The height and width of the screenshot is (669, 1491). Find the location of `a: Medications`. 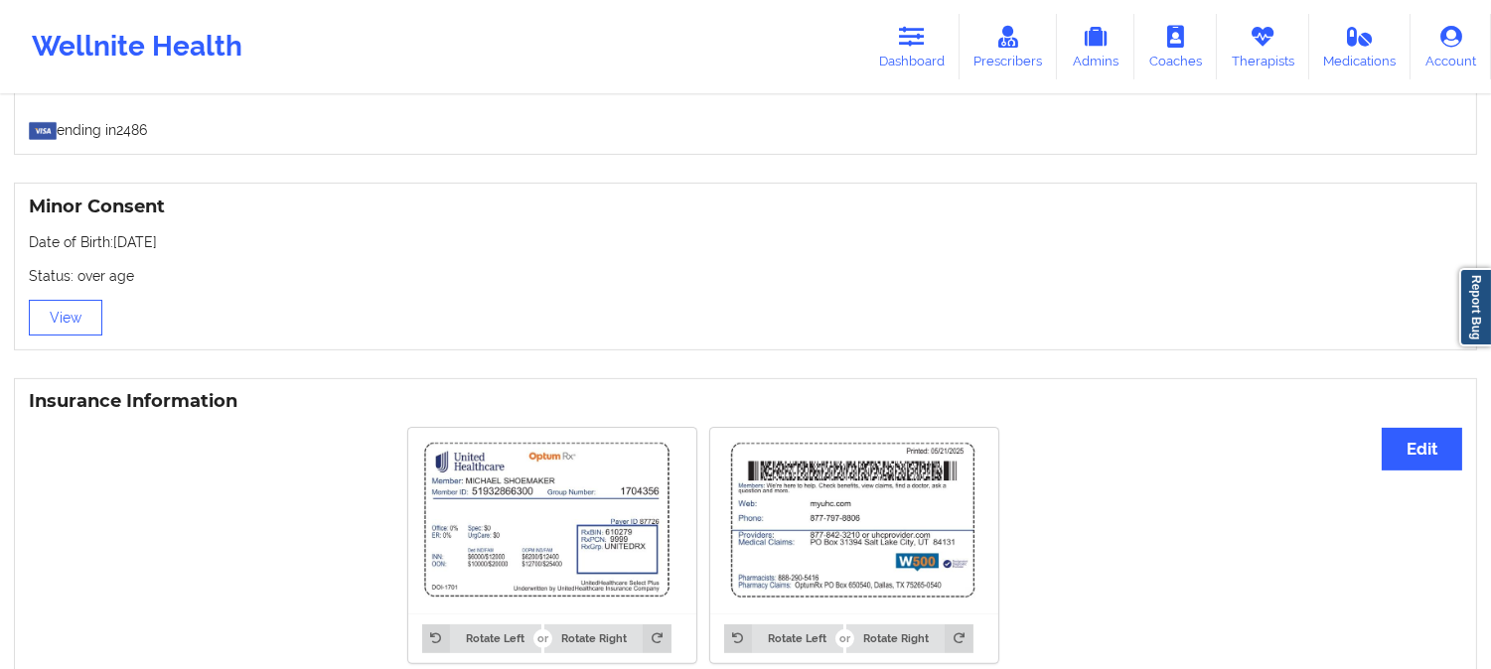

a: Medications is located at coordinates (1360, 47).